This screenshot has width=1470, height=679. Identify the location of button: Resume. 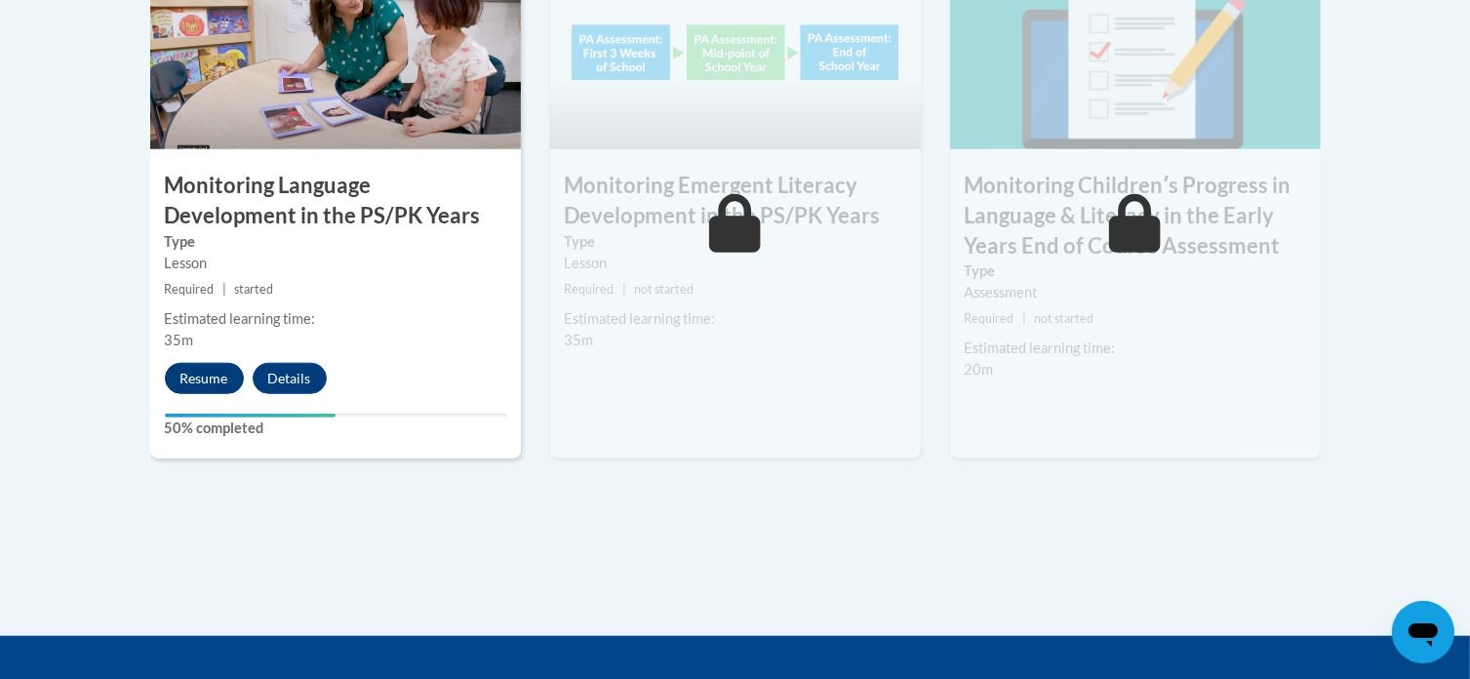
(204, 378).